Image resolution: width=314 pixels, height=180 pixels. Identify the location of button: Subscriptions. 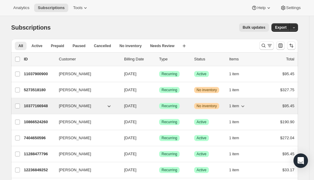
(51, 8).